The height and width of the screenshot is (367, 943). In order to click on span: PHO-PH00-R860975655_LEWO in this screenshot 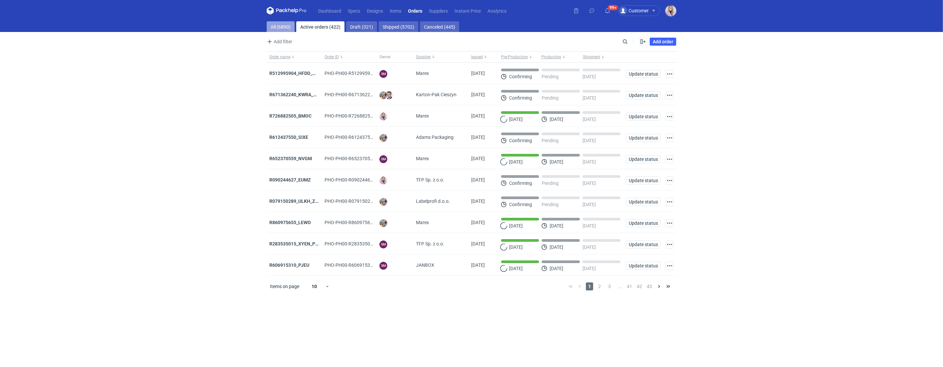, I will do `click(357, 222)`.